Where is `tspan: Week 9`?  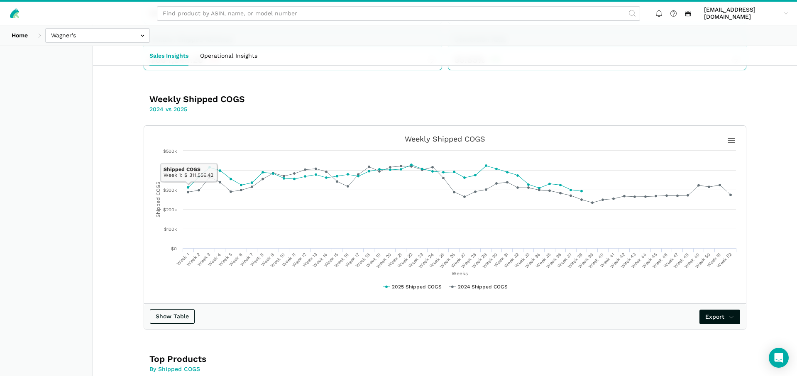 tspan: Week 9 is located at coordinates (267, 259).